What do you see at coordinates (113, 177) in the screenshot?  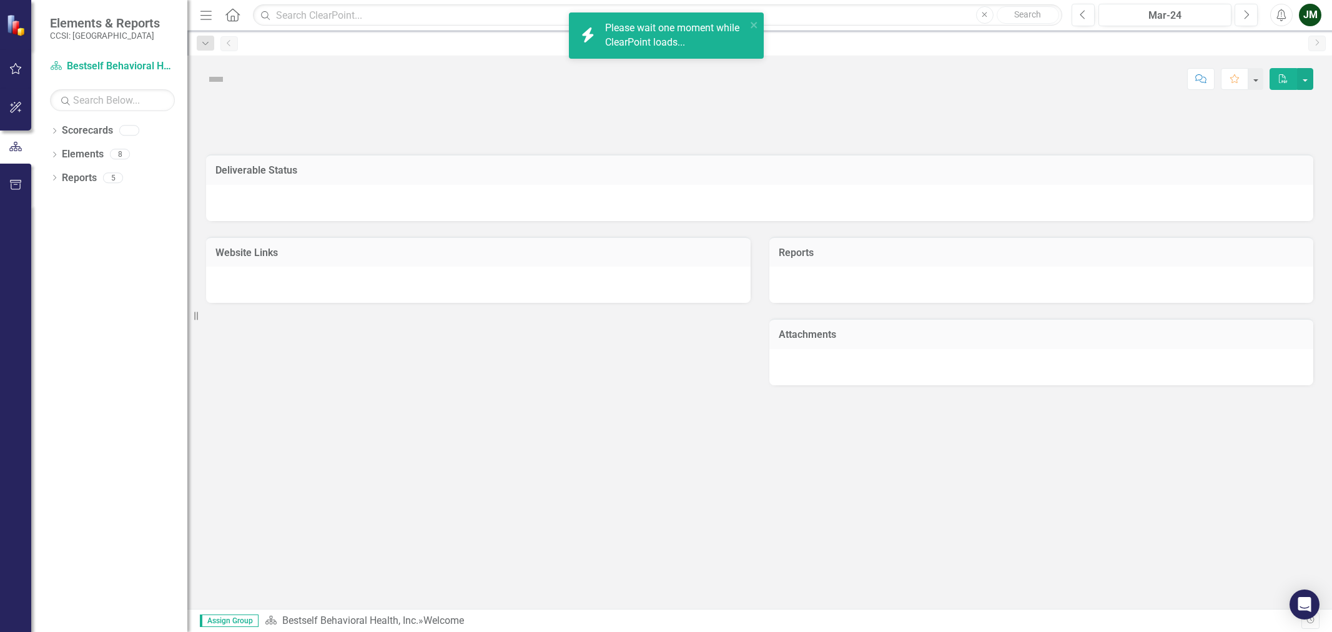 I see `div: 5` at bounding box center [113, 177].